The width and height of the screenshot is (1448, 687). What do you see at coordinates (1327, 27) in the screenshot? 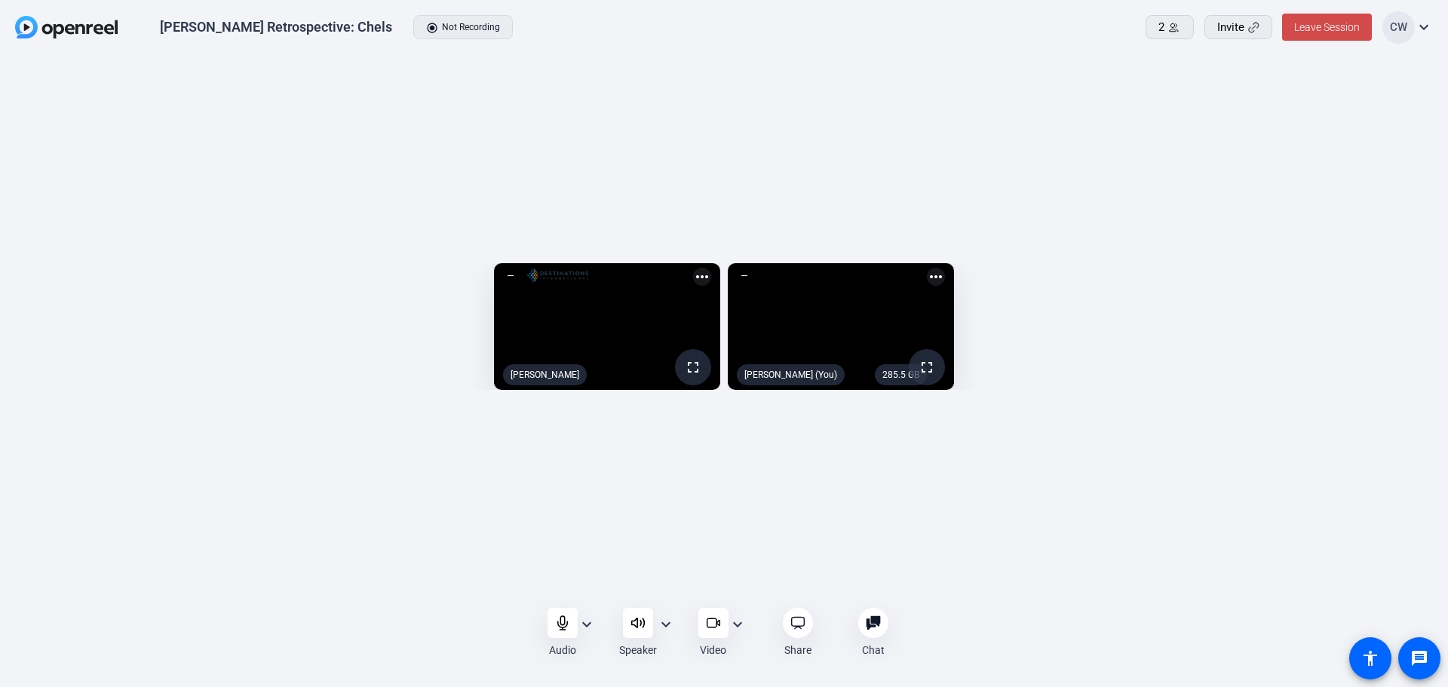
I see `button: Leave Session` at bounding box center [1327, 27].